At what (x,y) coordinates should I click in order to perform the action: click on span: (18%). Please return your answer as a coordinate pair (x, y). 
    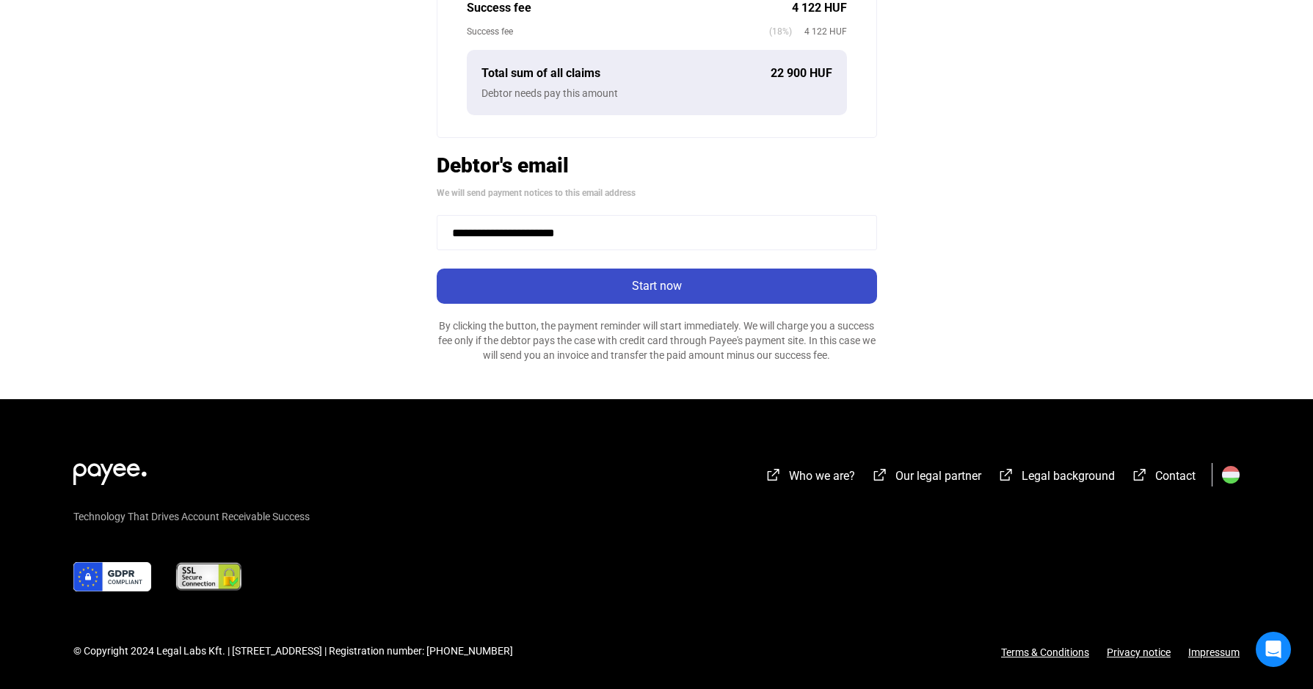
    Looking at the image, I should click on (780, 32).